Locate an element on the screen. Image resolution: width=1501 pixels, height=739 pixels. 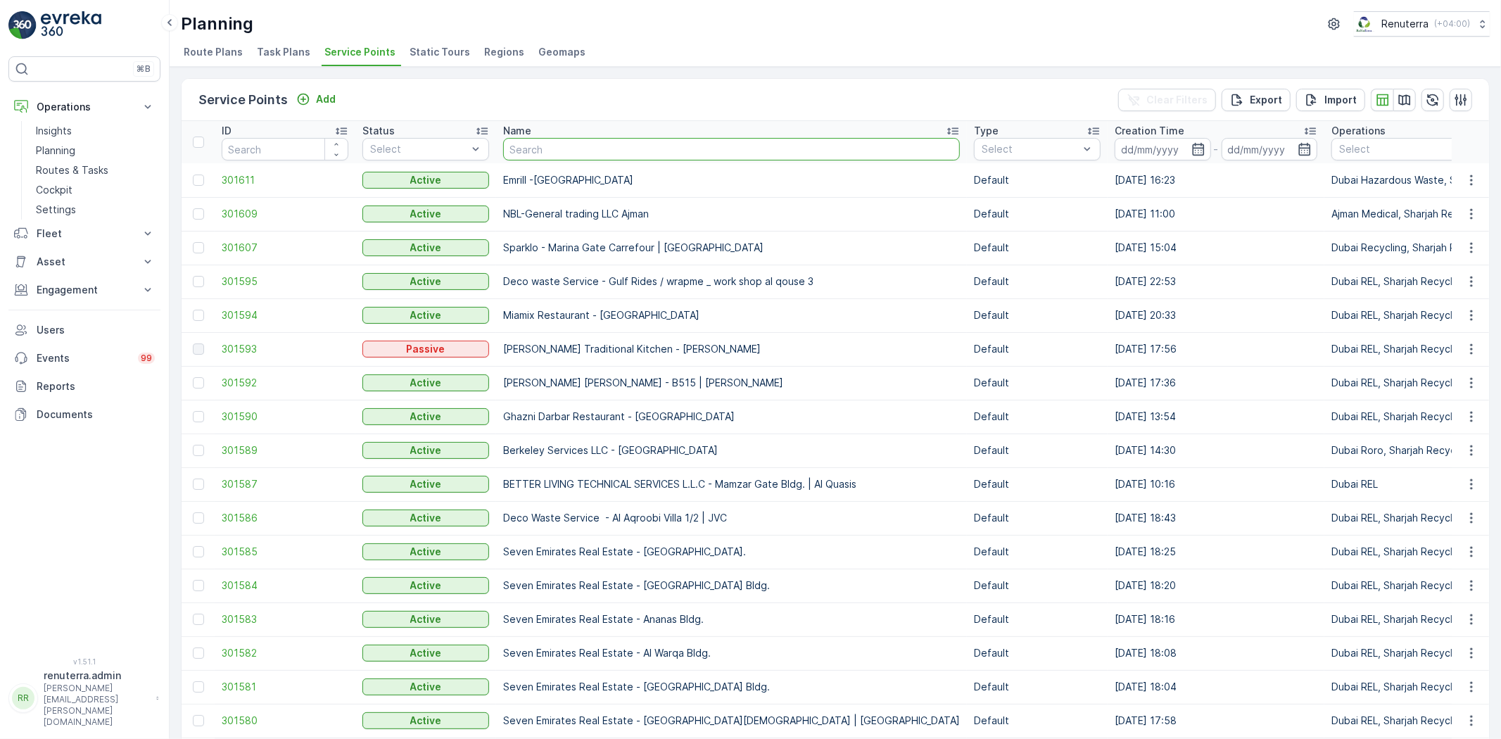
span: Static Tours is located at coordinates (440, 52).